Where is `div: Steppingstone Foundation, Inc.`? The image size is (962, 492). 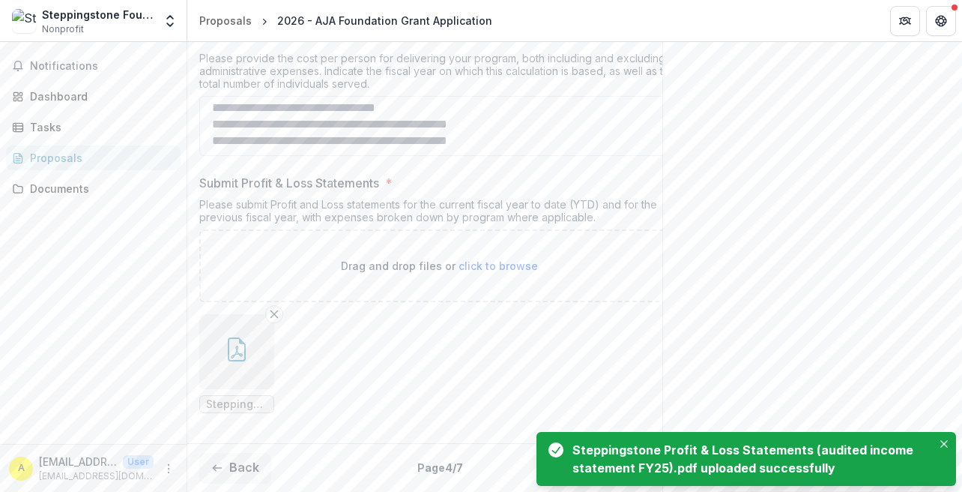 div: Steppingstone Foundation, Inc. is located at coordinates (97, 14).